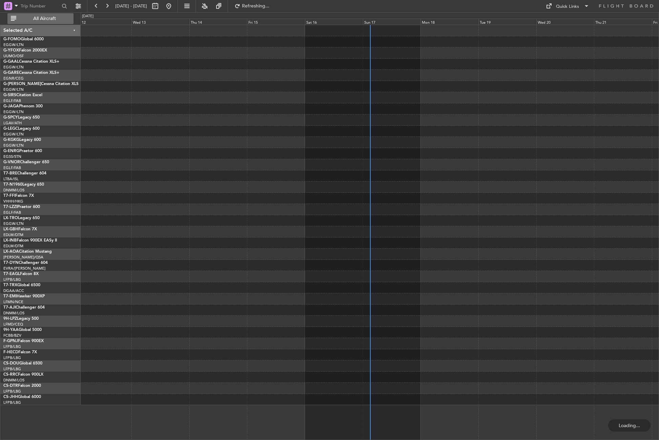  Describe the element at coordinates (568, 6) in the screenshot. I see `button: Quick Links` at that location.